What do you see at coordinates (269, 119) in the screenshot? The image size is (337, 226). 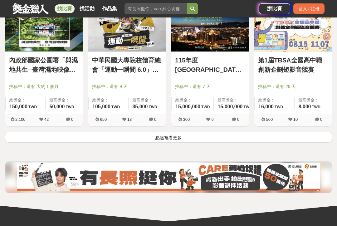 I see `span: 500` at bounding box center [269, 119].